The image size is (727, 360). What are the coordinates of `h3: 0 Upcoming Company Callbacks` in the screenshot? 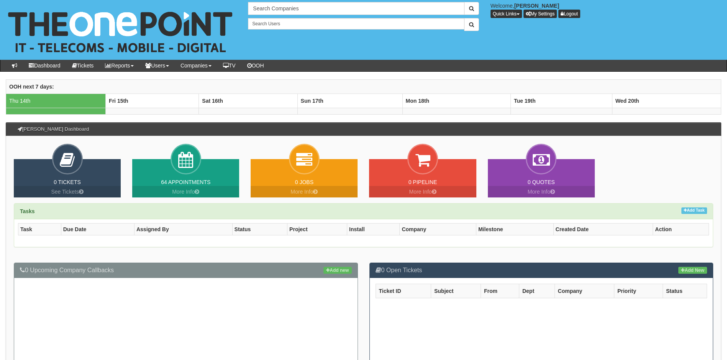 It's located at (186, 270).